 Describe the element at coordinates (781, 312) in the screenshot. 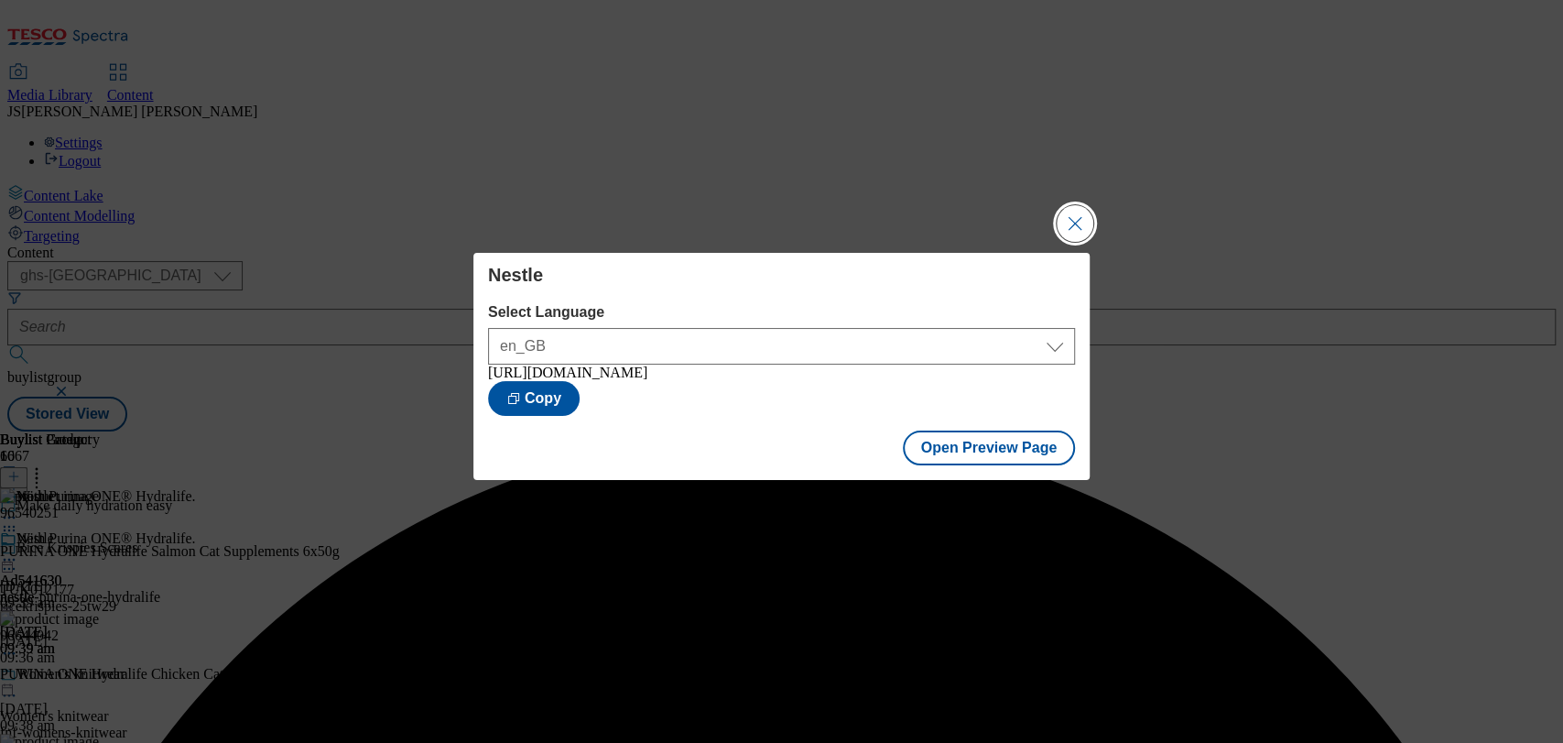

I see `label: Select Language` at that location.